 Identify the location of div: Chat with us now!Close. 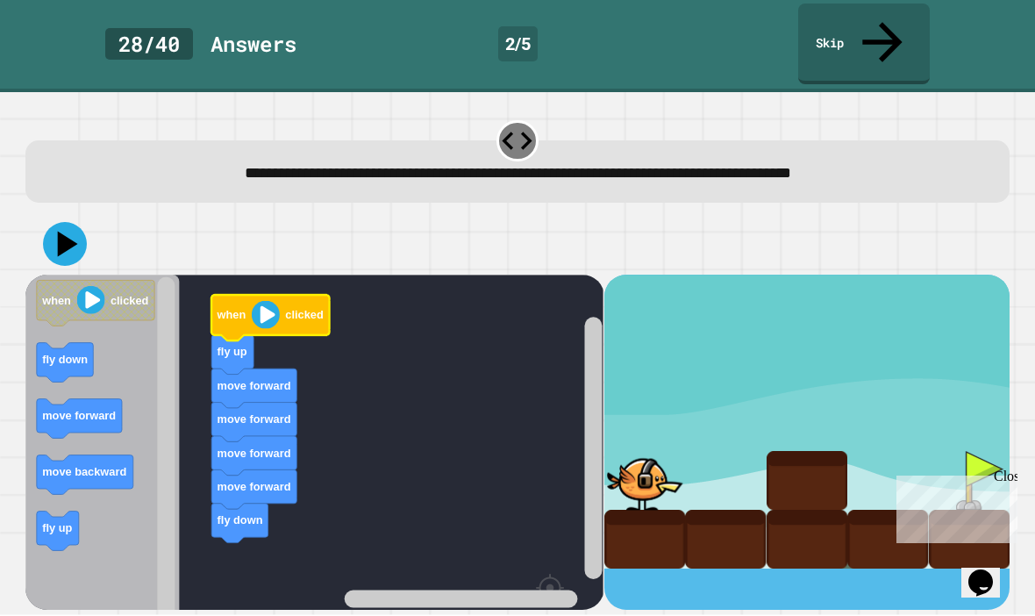
(64, 59).